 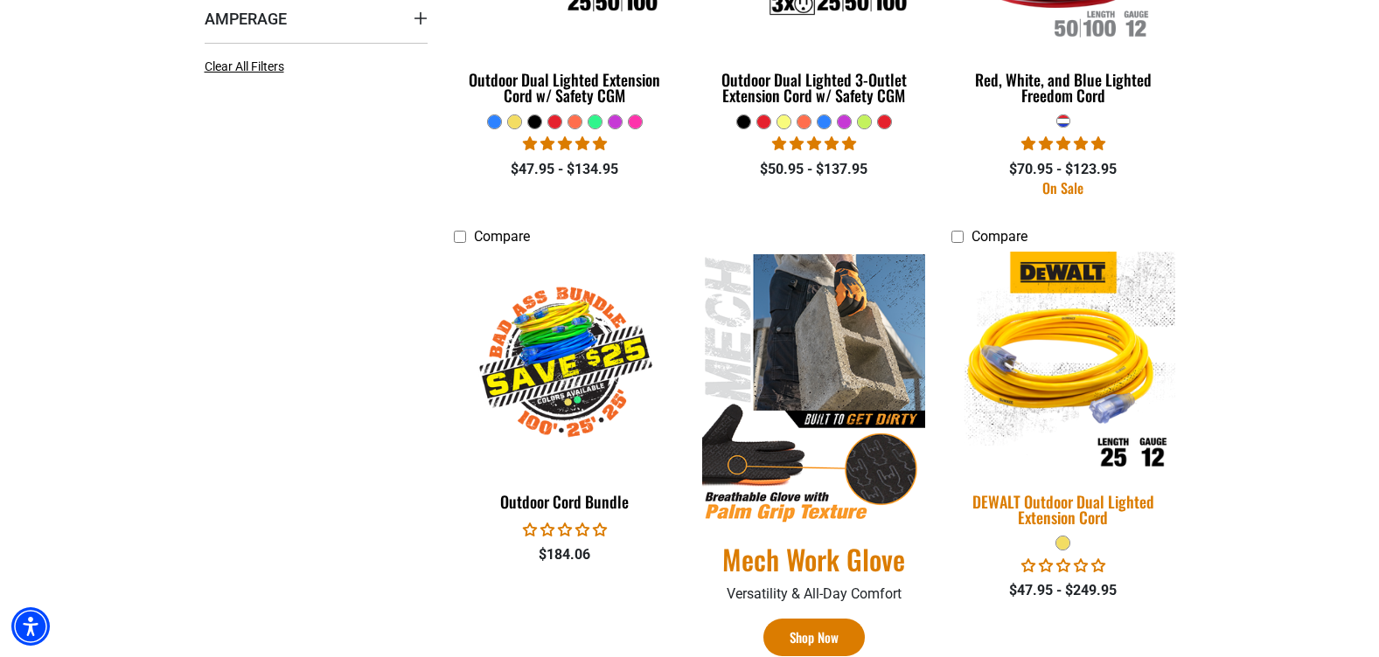 What do you see at coordinates (1062, 510) in the screenshot?
I see `div: DEWALT Outdoor Dual Lighted Extension Cord` at bounding box center [1062, 510].